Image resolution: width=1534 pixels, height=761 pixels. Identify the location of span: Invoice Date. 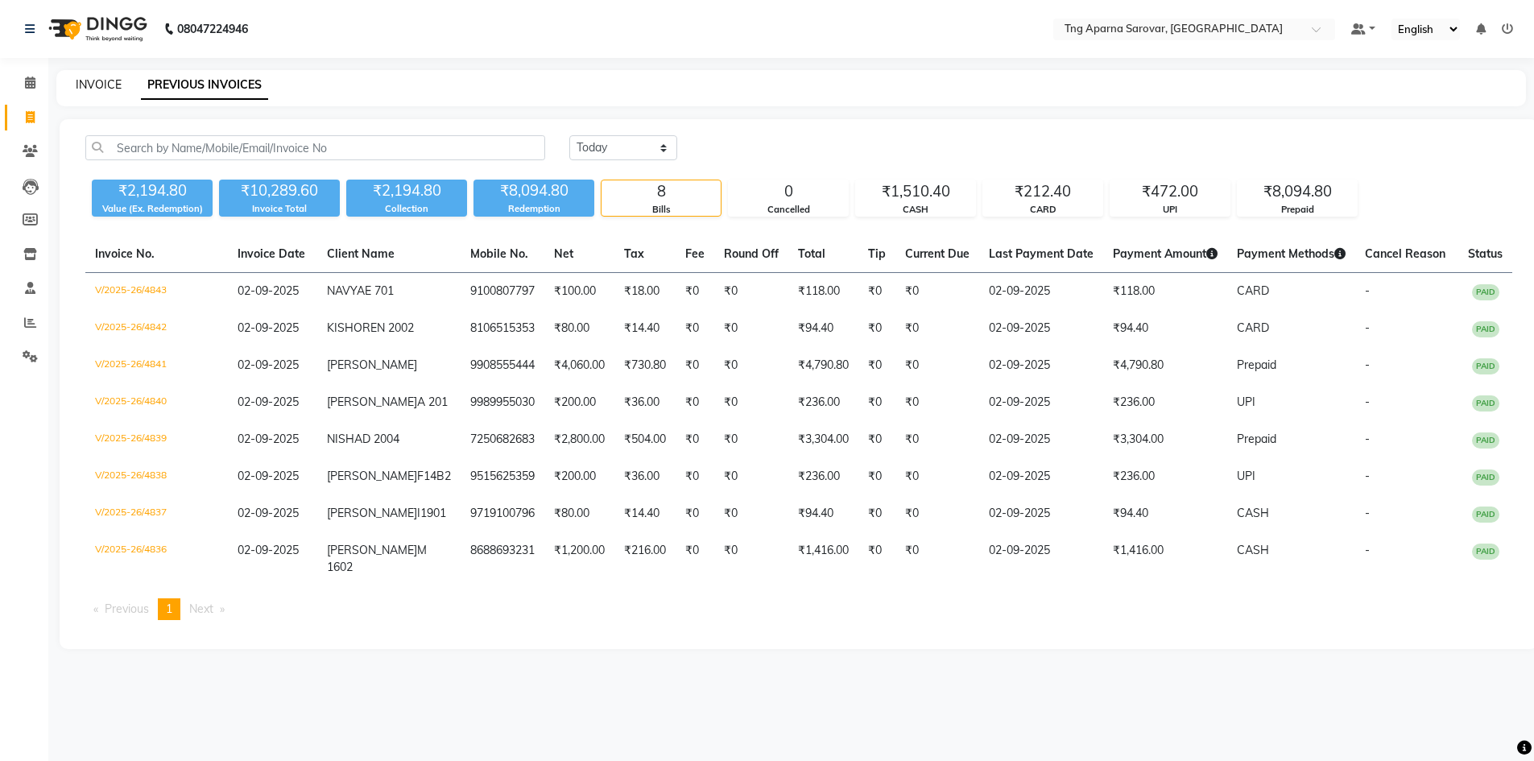
(271, 254).